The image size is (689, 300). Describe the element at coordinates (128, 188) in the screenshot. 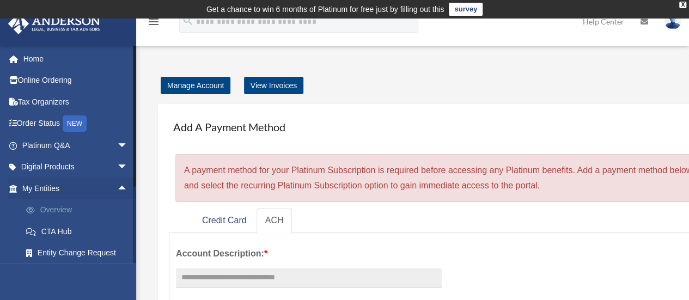

I see `span: arrow_drop_up` at that location.